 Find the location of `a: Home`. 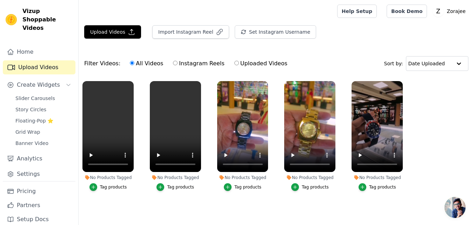

a: Home is located at coordinates (39, 52).